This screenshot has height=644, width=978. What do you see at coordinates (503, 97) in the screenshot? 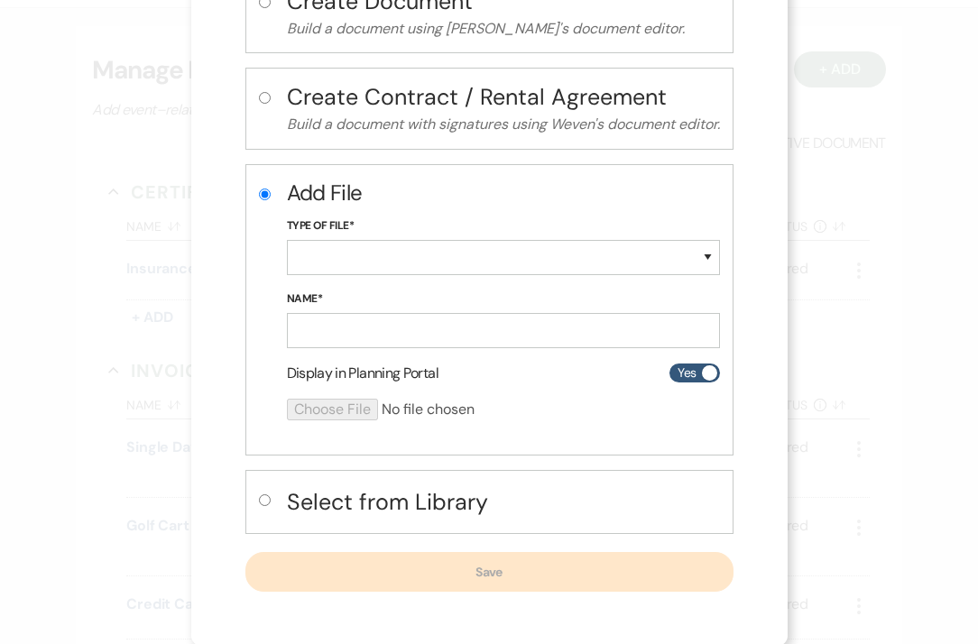
I see `h4: Create Contract / Rental Agreement` at bounding box center [503, 97].